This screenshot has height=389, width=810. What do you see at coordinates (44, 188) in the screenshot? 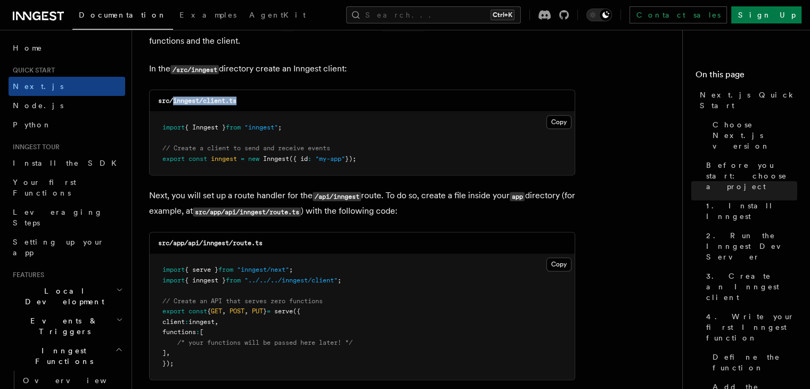
I see `span: Your first Functions` at bounding box center [44, 188].